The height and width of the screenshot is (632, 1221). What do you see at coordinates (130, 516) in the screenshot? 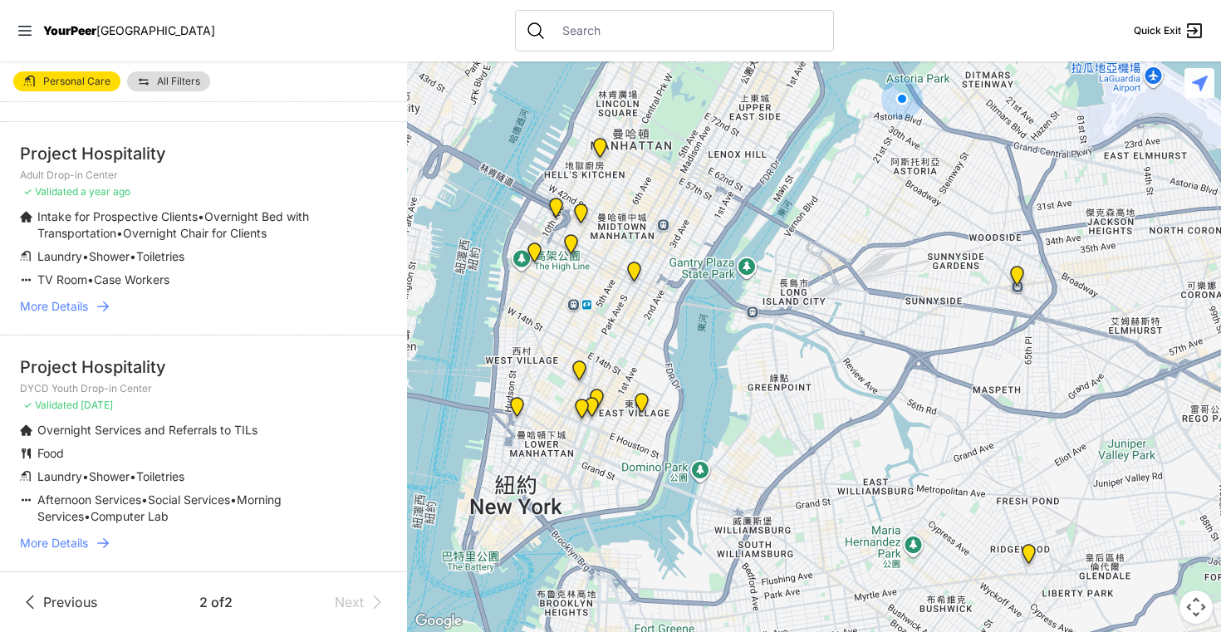
I see `span: Computer Lab` at bounding box center [130, 516].